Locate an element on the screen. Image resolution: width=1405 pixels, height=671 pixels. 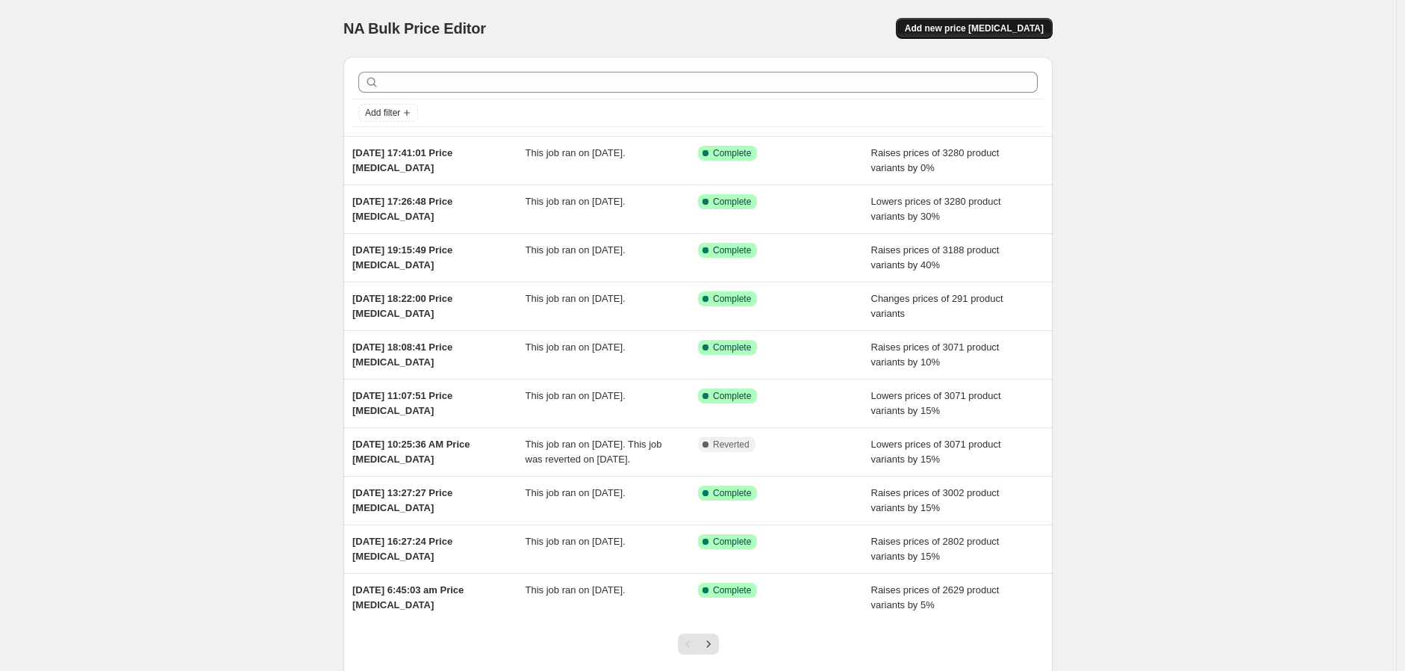
span: NA Bulk Price Editor is located at coordinates (414, 28).